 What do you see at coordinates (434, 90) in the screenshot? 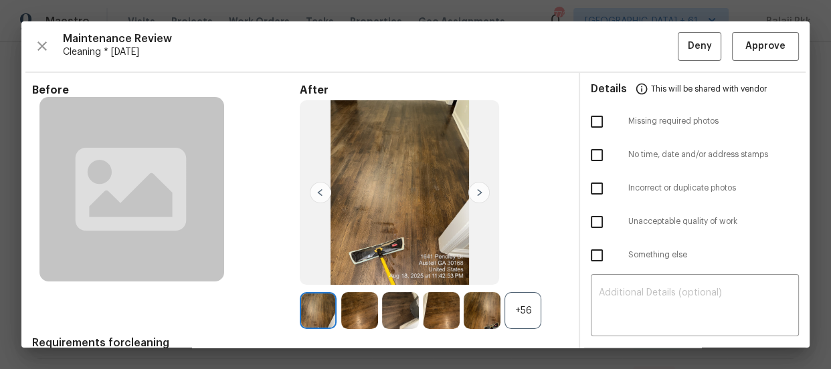
I see `span: After` at bounding box center [434, 90].